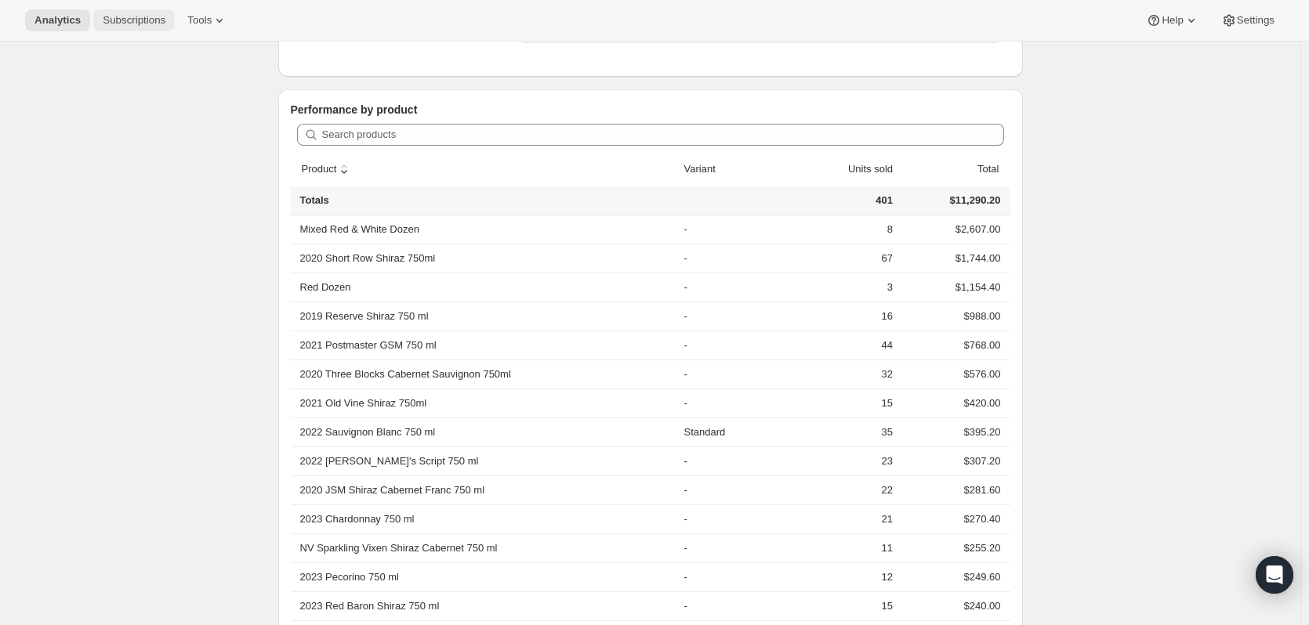 This screenshot has width=1309, height=625. What do you see at coordinates (953, 432) in the screenshot?
I see `td: $395.20` at bounding box center [953, 432].